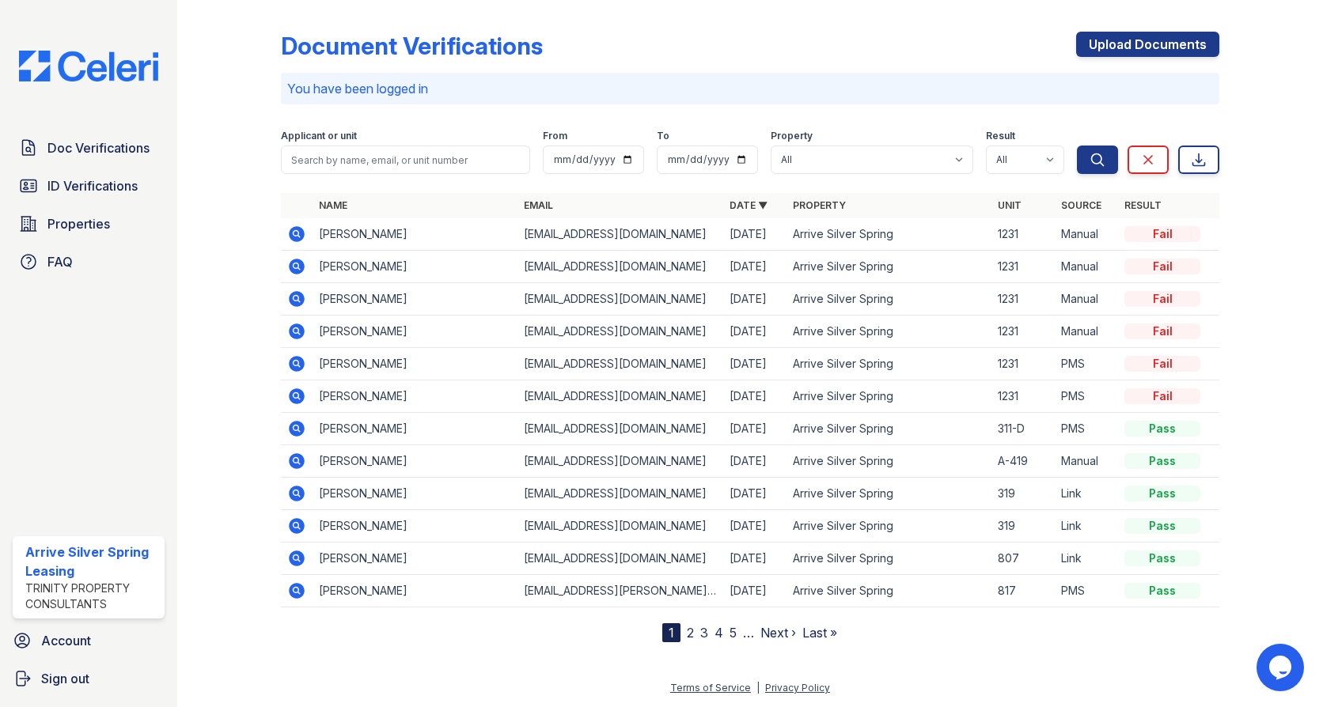 The height and width of the screenshot is (707, 1323). Describe the element at coordinates (554, 136) in the screenshot. I see `label: From` at that location.